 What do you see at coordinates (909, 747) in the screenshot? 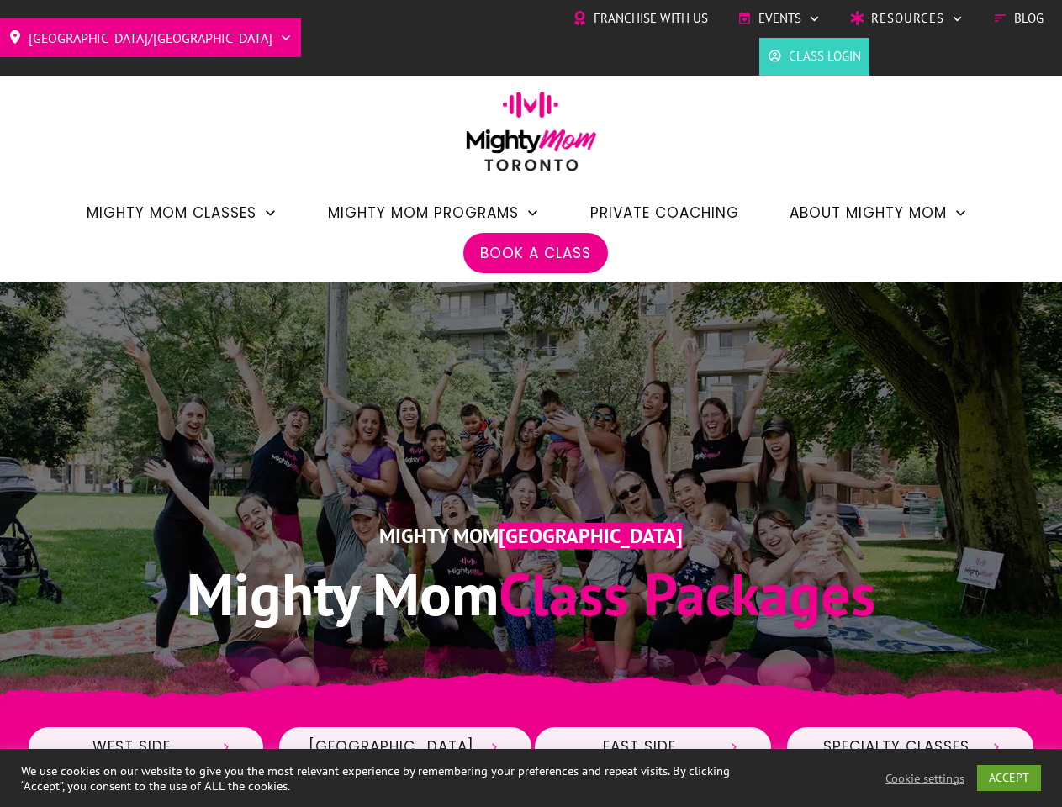
I see `a: Specialty Classes` at bounding box center [909, 747].